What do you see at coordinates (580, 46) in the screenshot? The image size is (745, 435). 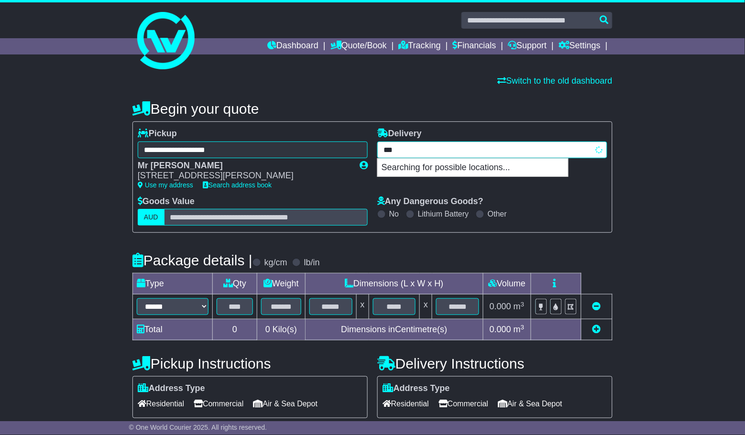 I see `a: Settings` at bounding box center [580, 46].